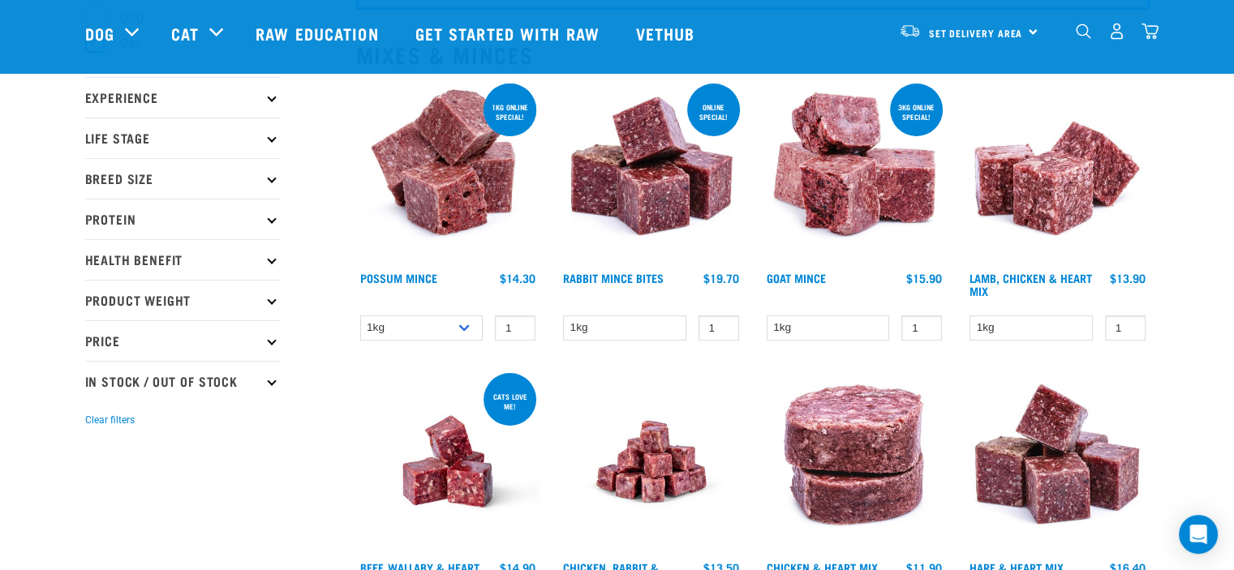  What do you see at coordinates (1116, 31) in the screenshot?
I see `img: user.png` at bounding box center [1116, 31].